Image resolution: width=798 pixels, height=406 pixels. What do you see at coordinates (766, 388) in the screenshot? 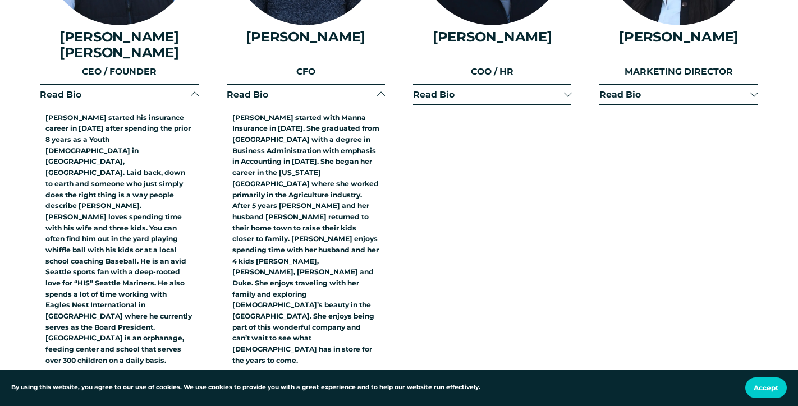
I see `span: Accept` at bounding box center [766, 388].